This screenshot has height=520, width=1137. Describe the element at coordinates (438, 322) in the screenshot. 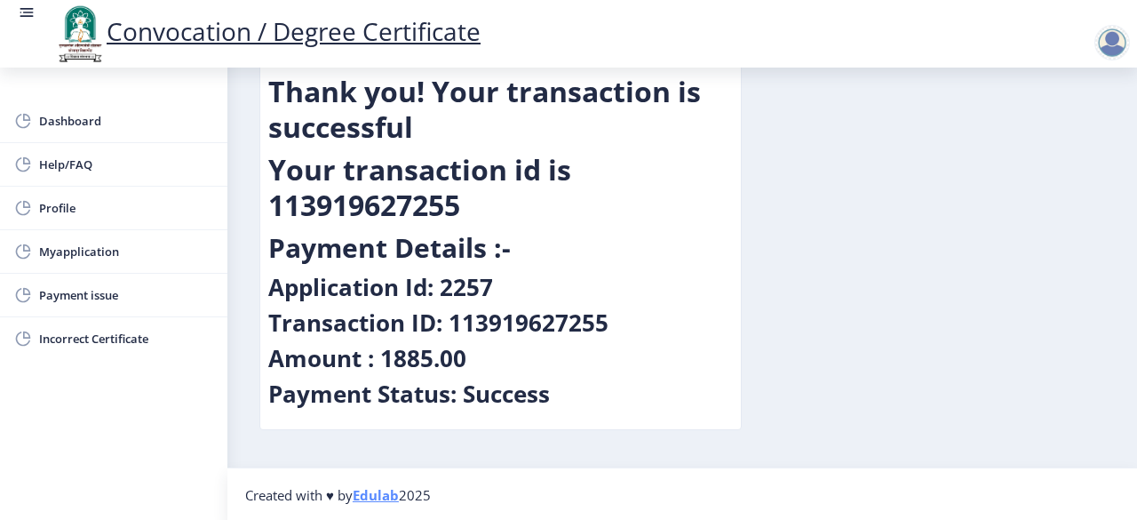

I see `h4: Transaction ID: 113919627255` at that location.